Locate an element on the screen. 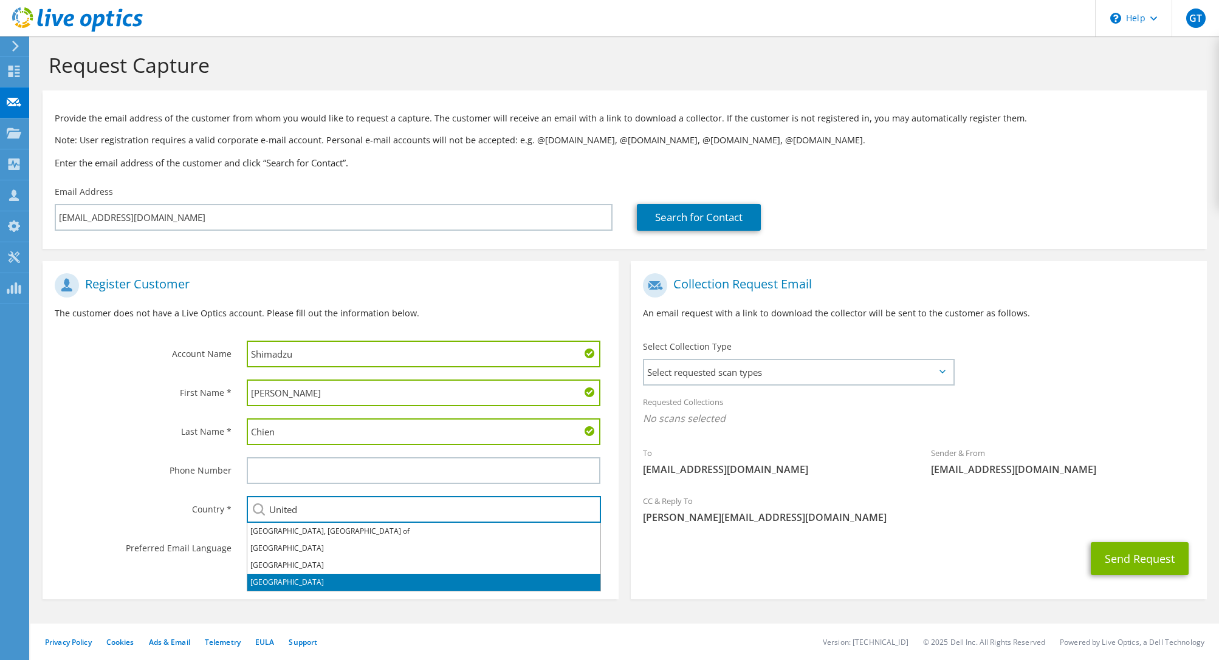  label: Country * is located at coordinates (143, 506).